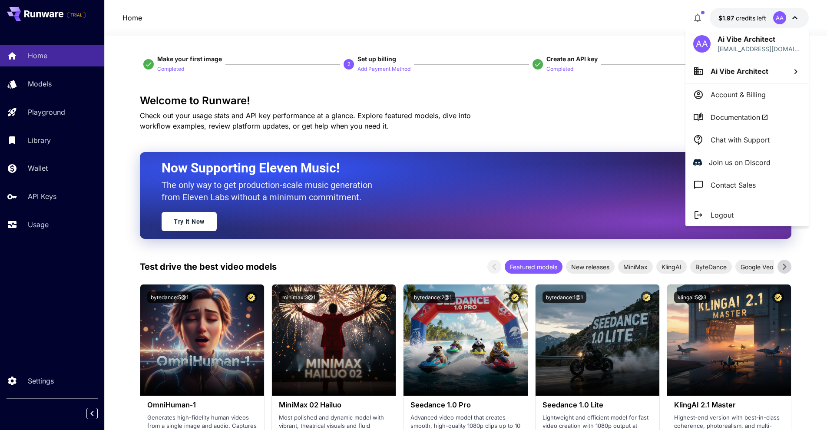 The width and height of the screenshot is (827, 430). I want to click on button: Ai Vibe Architect, so click(747, 71).